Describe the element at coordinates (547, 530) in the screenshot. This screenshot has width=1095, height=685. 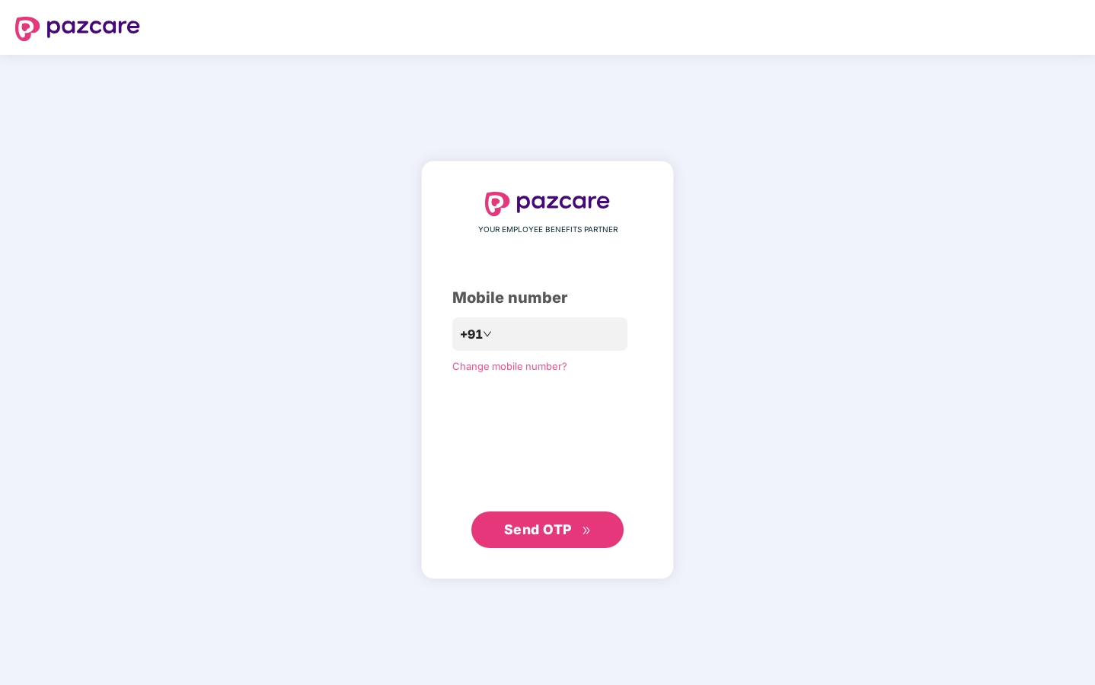
I see `button: Send OTPdouble-right` at that location.